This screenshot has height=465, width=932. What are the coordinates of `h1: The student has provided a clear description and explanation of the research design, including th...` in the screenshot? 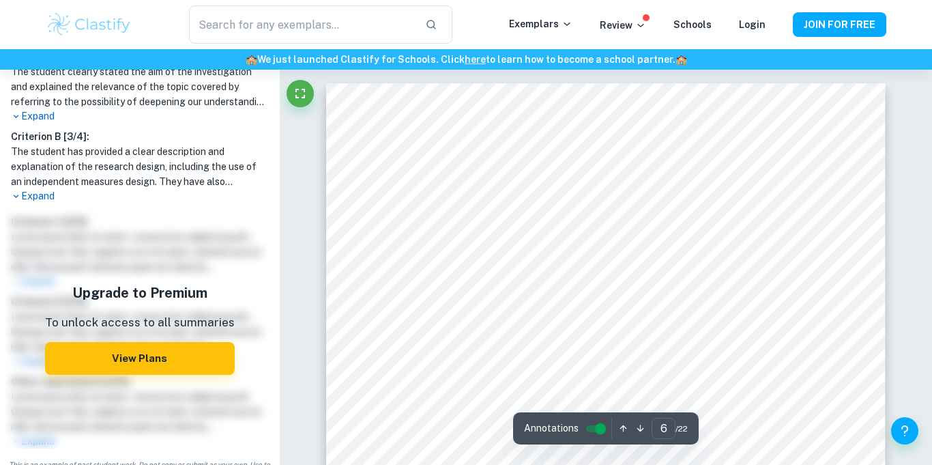 It's located at (140, 166).